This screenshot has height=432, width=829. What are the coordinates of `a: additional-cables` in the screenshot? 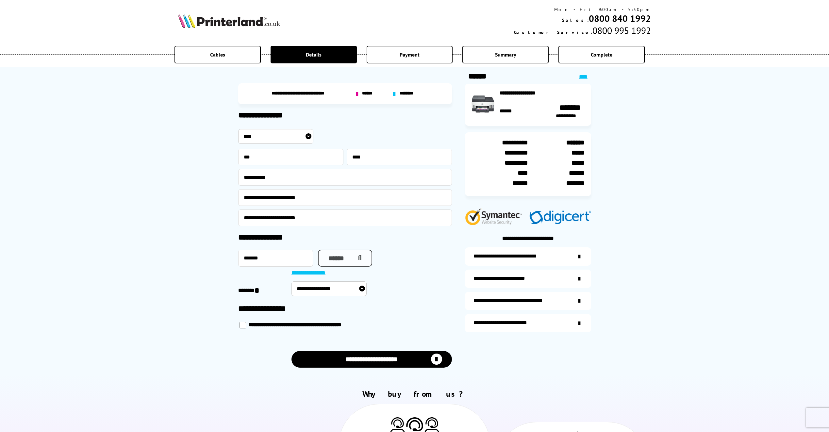 It's located at (528, 301).